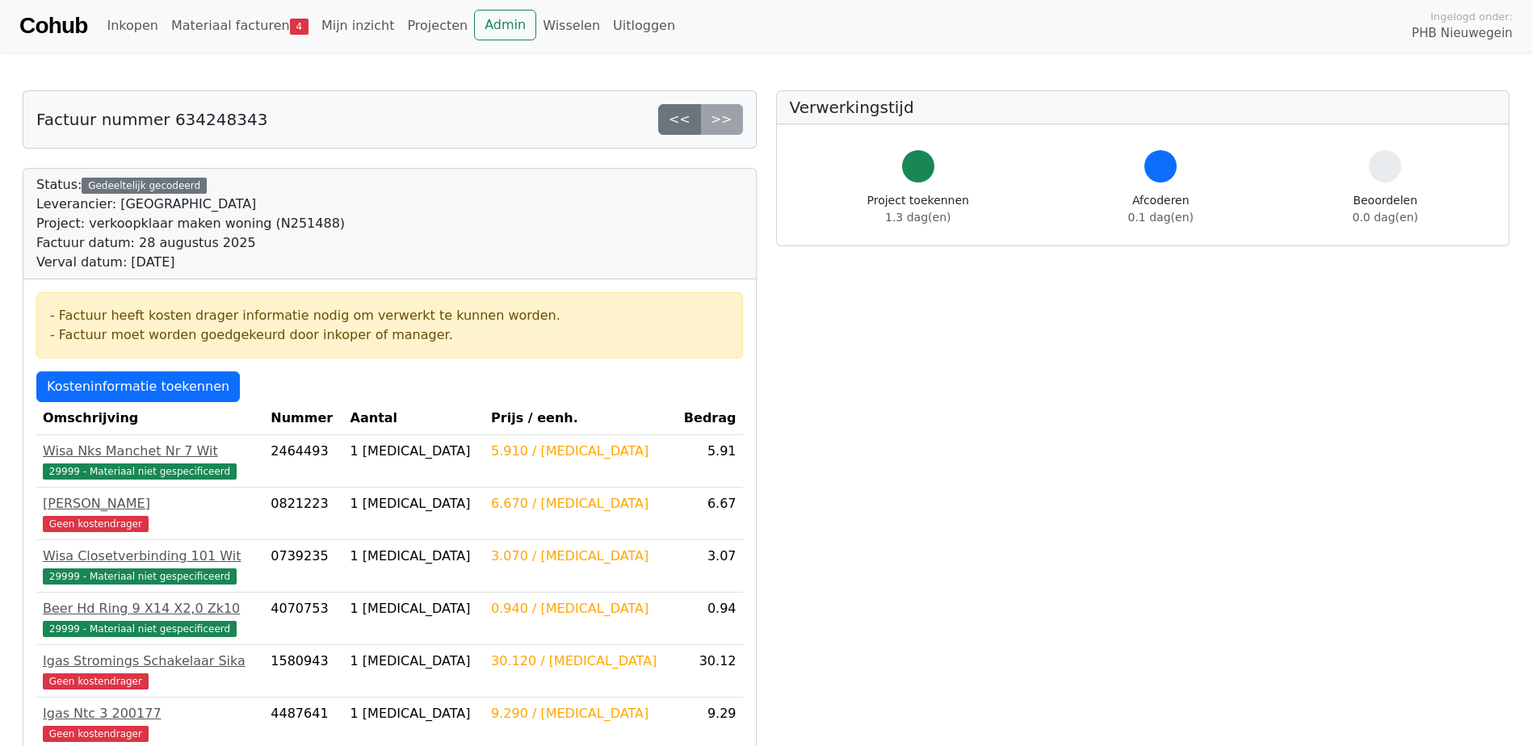 This screenshot has width=1532, height=746. What do you see at coordinates (437, 26) in the screenshot?
I see `a: Projecten` at bounding box center [437, 26].